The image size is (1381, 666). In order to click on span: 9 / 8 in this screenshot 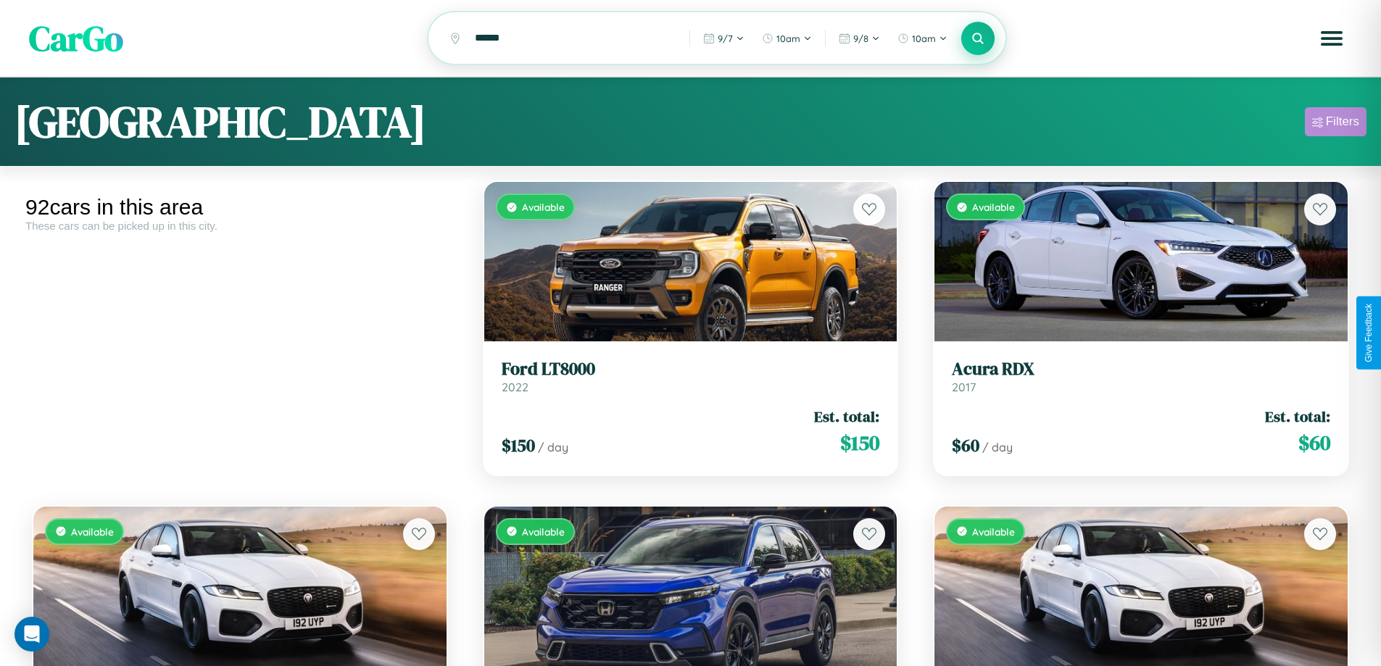, I will do `click(860, 38)`.